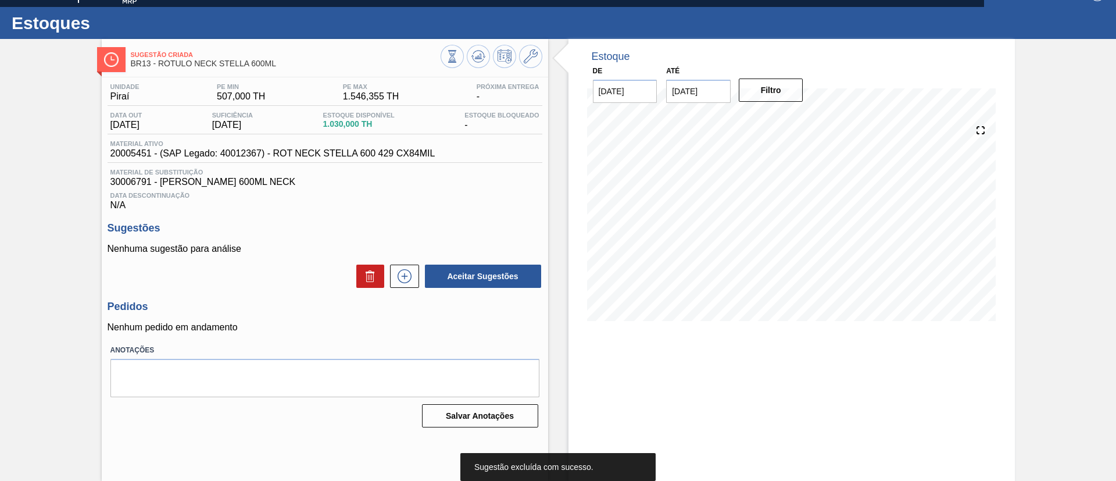  Describe the element at coordinates (771, 90) in the screenshot. I see `button: Filtro` at that location.